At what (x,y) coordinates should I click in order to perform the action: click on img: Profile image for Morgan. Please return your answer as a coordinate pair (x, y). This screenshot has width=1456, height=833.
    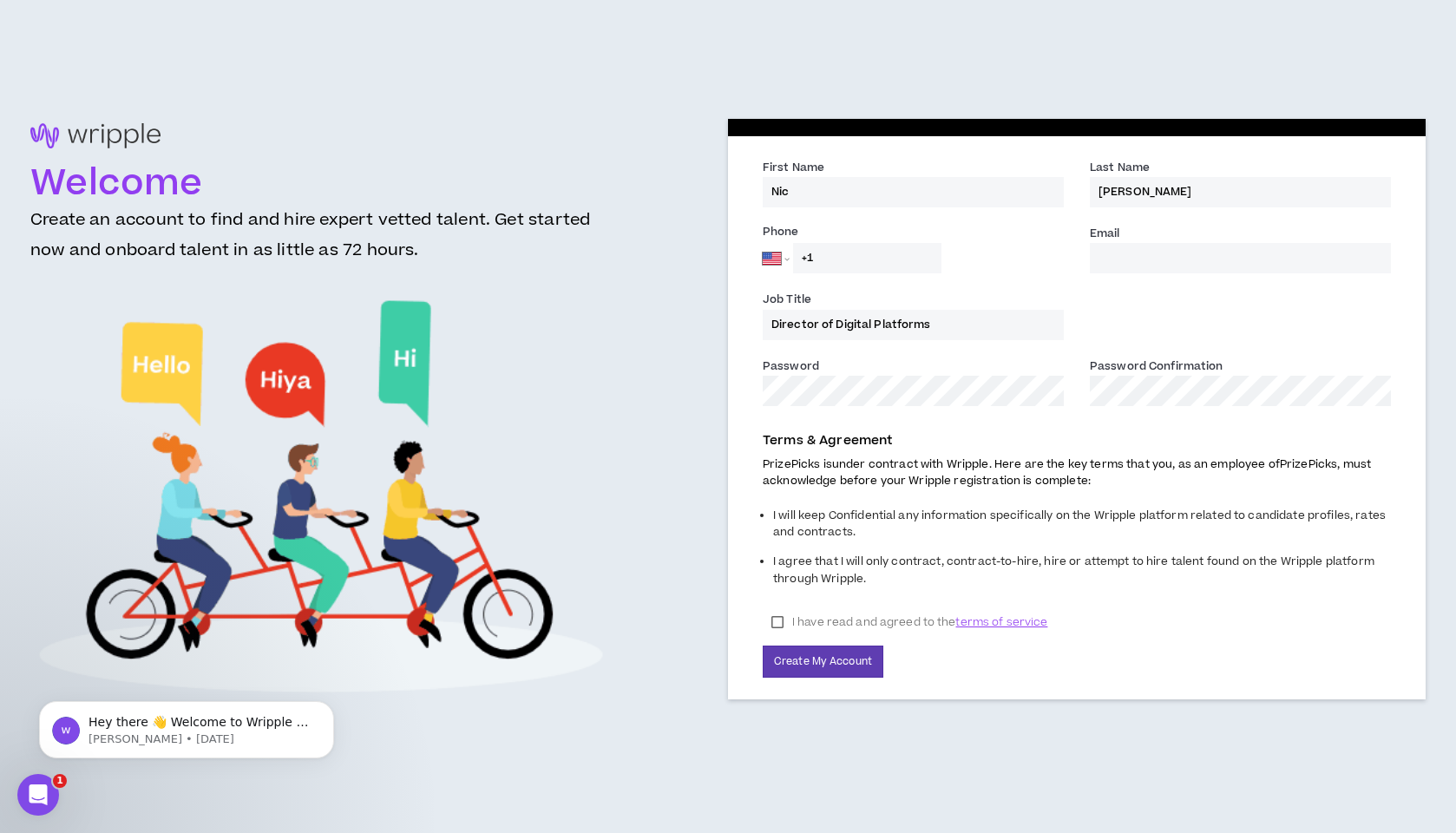
    Looking at the image, I should click on (53, 66).